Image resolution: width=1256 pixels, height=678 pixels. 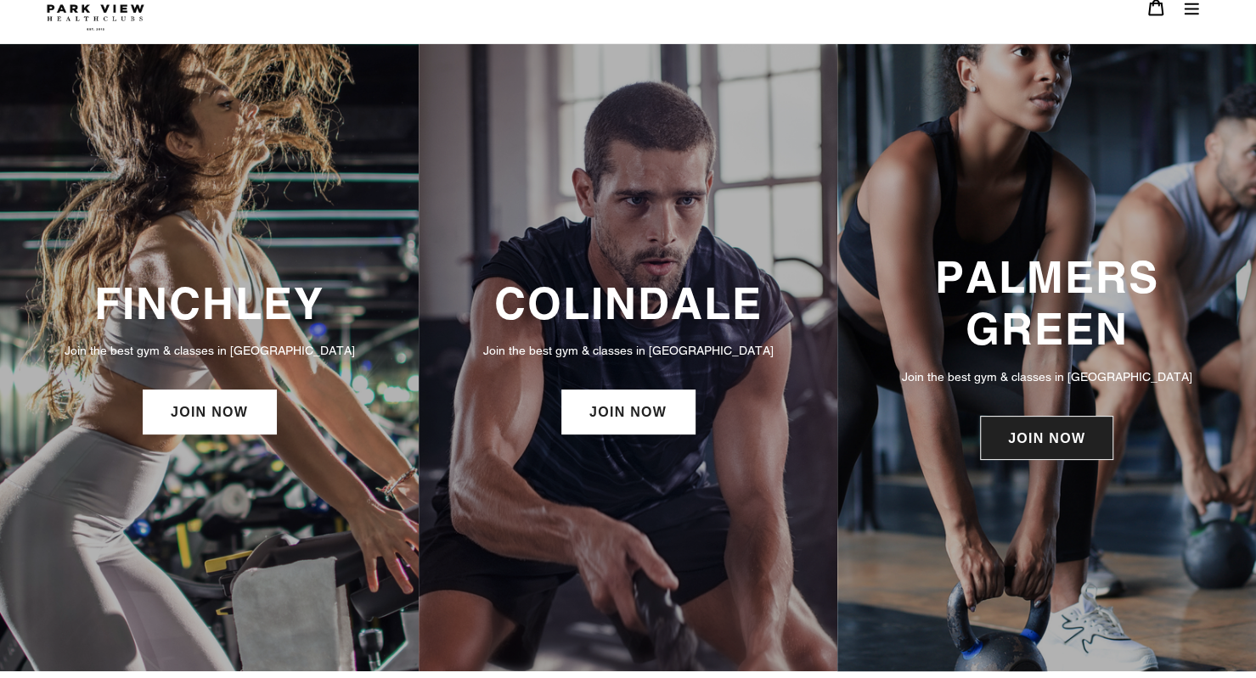 What do you see at coordinates (627, 303) in the screenshot?
I see `h3: COLINDALE` at bounding box center [627, 303].